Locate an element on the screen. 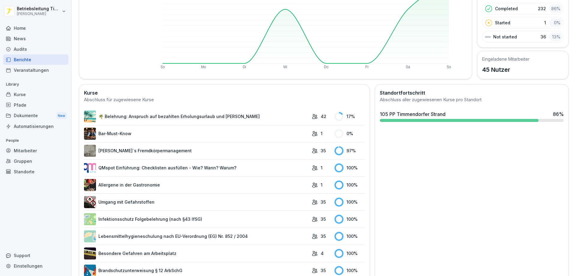  p: Library is located at coordinates (36, 84).